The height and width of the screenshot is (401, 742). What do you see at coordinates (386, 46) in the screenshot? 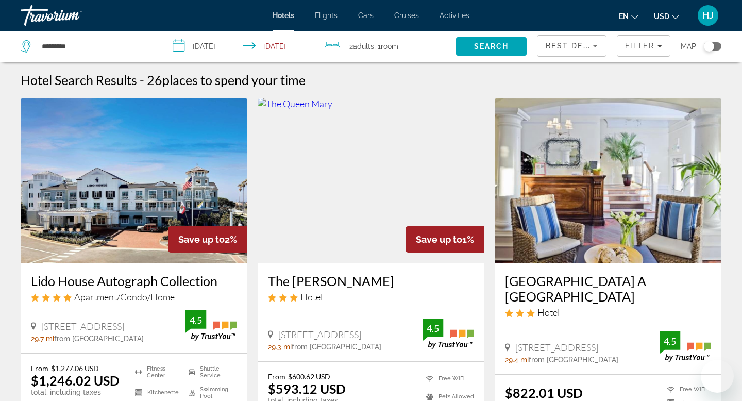
I see `span: , 1` at bounding box center [386, 46].